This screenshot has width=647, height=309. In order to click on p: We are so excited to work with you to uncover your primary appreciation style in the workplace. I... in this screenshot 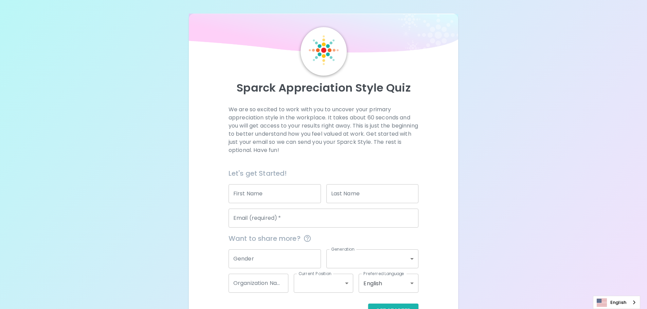, I will do `click(323, 130)`.